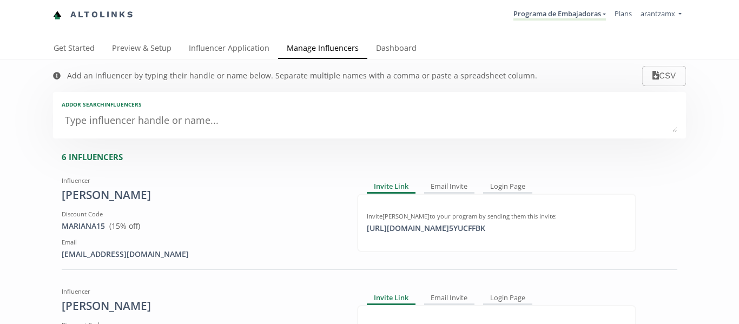 The width and height of the screenshot is (739, 324). Describe the element at coordinates (124, 226) in the screenshot. I see `span: ( 15 % off)` at that location.